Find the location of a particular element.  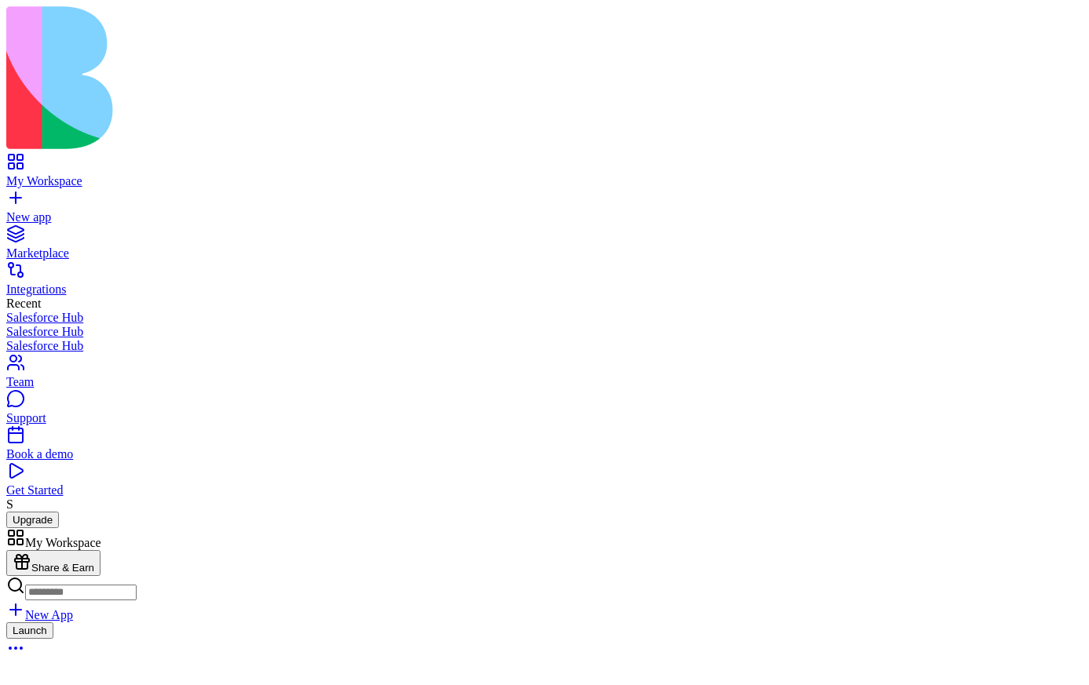

img: logo is located at coordinates (322, 78).